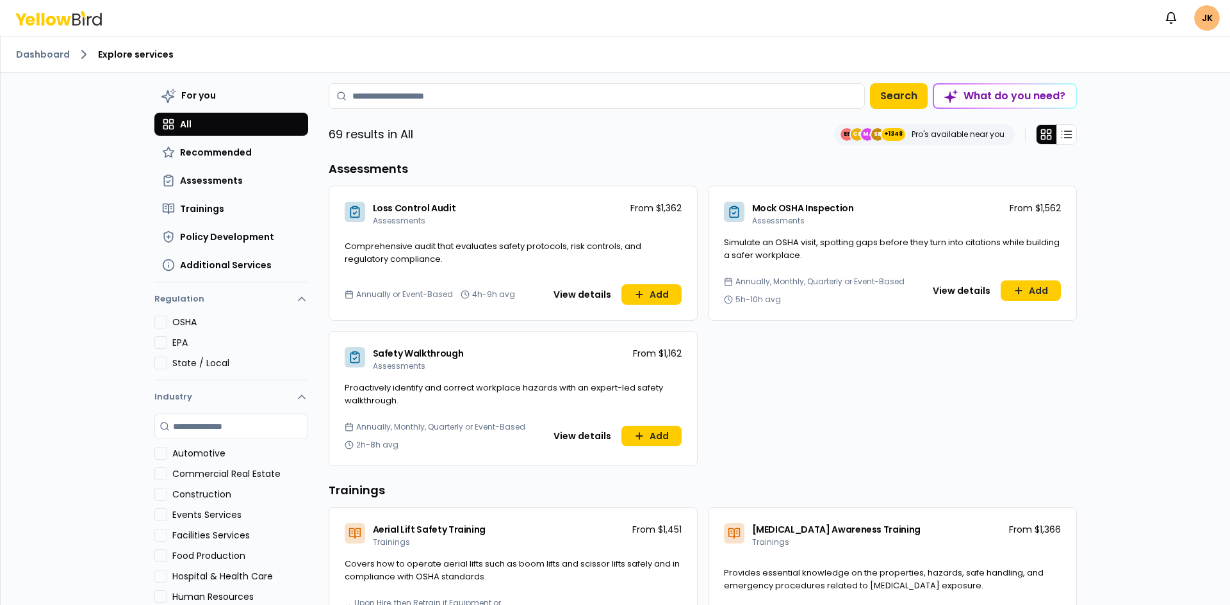  What do you see at coordinates (656, 208) in the screenshot?
I see `p: From $1,362` at bounding box center [656, 208].